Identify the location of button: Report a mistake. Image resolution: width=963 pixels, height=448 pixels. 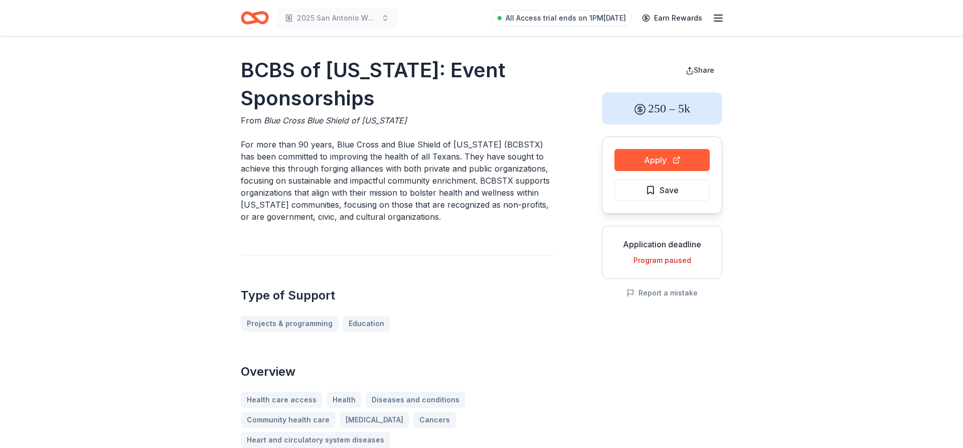
(662, 293).